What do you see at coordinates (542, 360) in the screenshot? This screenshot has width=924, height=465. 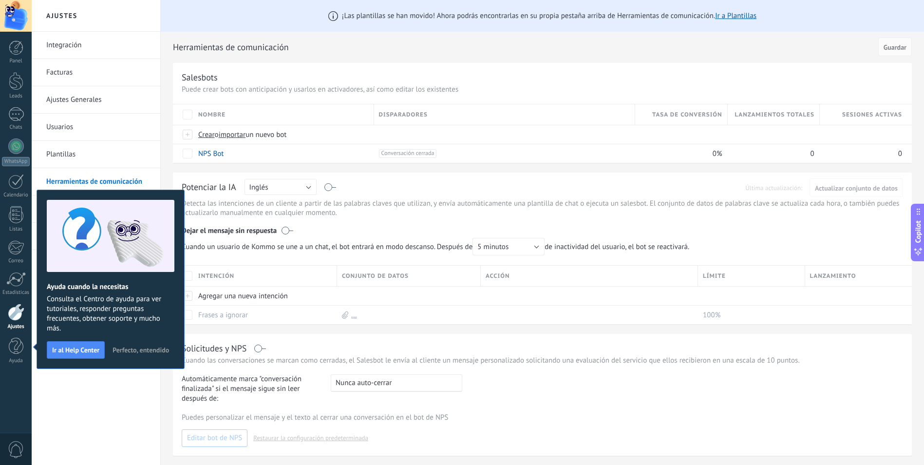 I see `p: Cuando las conversaciones se marcan como cerradas, el Salesbot le envía al cliente un mensaje per...` at bounding box center [542, 360].